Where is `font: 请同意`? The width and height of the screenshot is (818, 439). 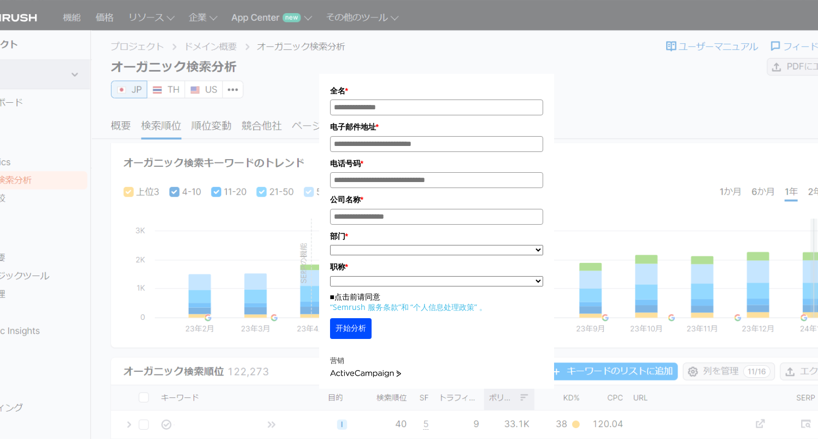 font: 请同意 is located at coordinates (369, 296).